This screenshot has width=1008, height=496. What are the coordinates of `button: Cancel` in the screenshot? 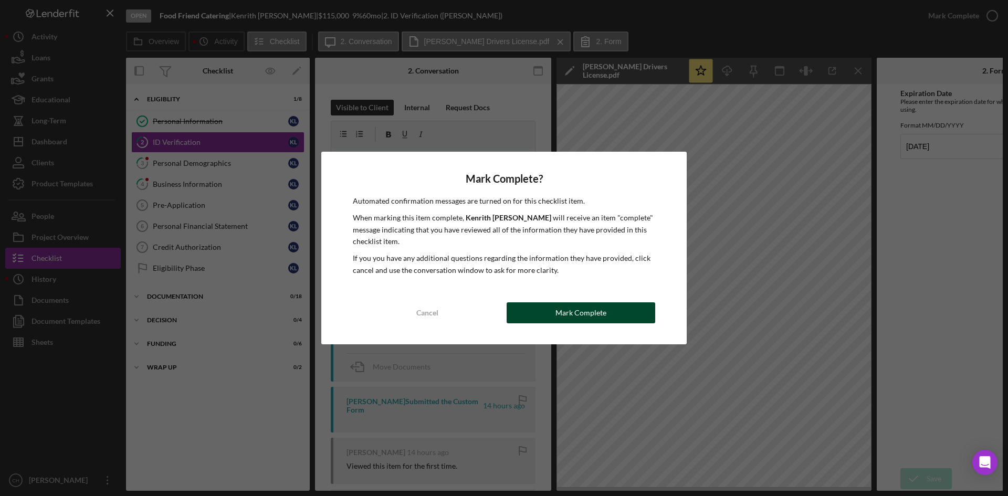 It's located at (427, 313).